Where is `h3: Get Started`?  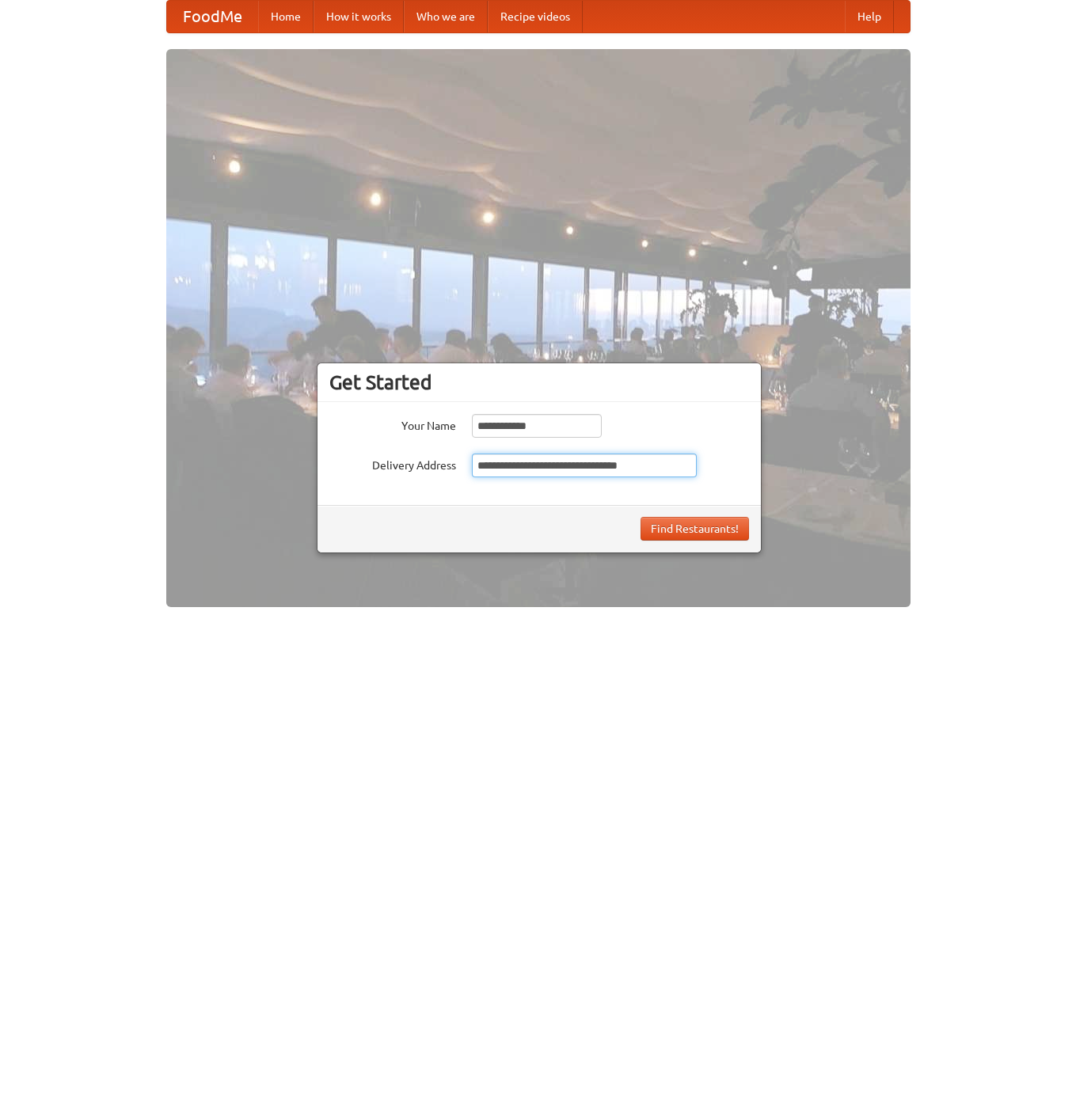 h3: Get Started is located at coordinates (539, 382).